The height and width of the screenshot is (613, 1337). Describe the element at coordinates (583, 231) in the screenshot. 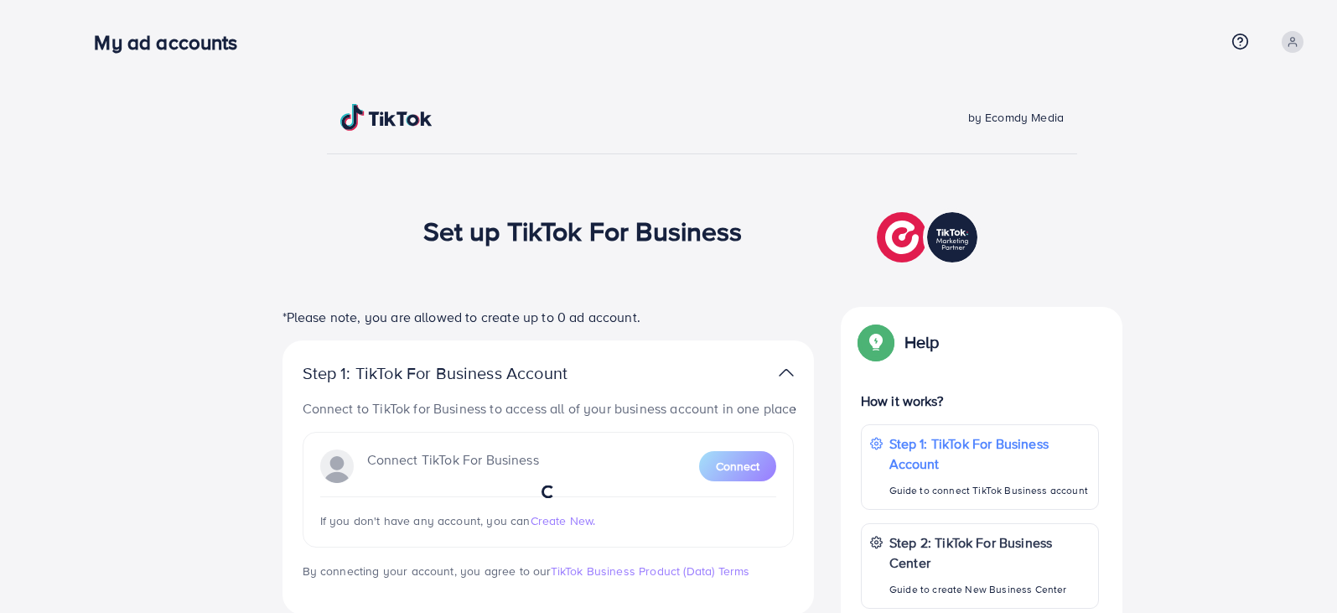

I see `h1: Set up TikTok For Business` at that location.